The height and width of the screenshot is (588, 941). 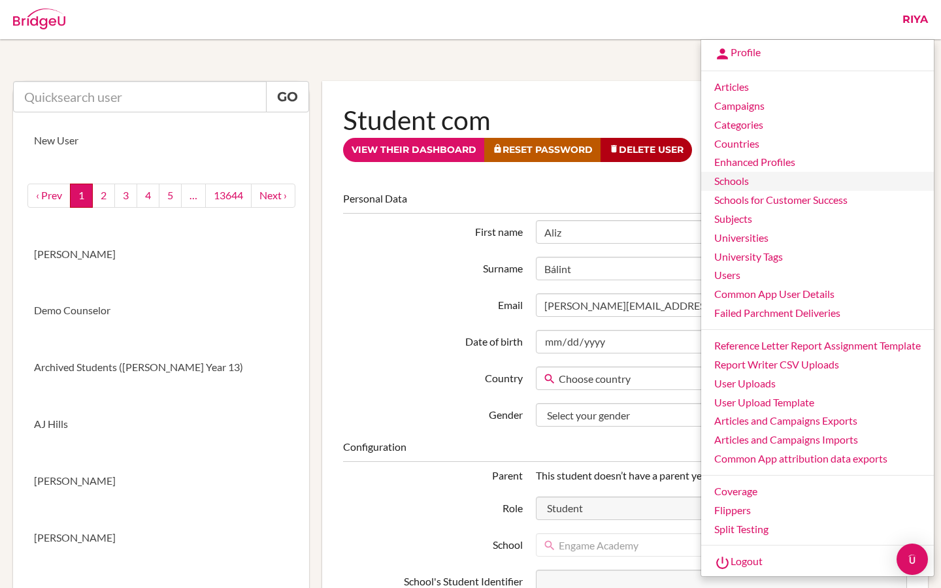 What do you see at coordinates (140, 97) in the screenshot?
I see `input: Quicksearch user` at bounding box center [140, 97].